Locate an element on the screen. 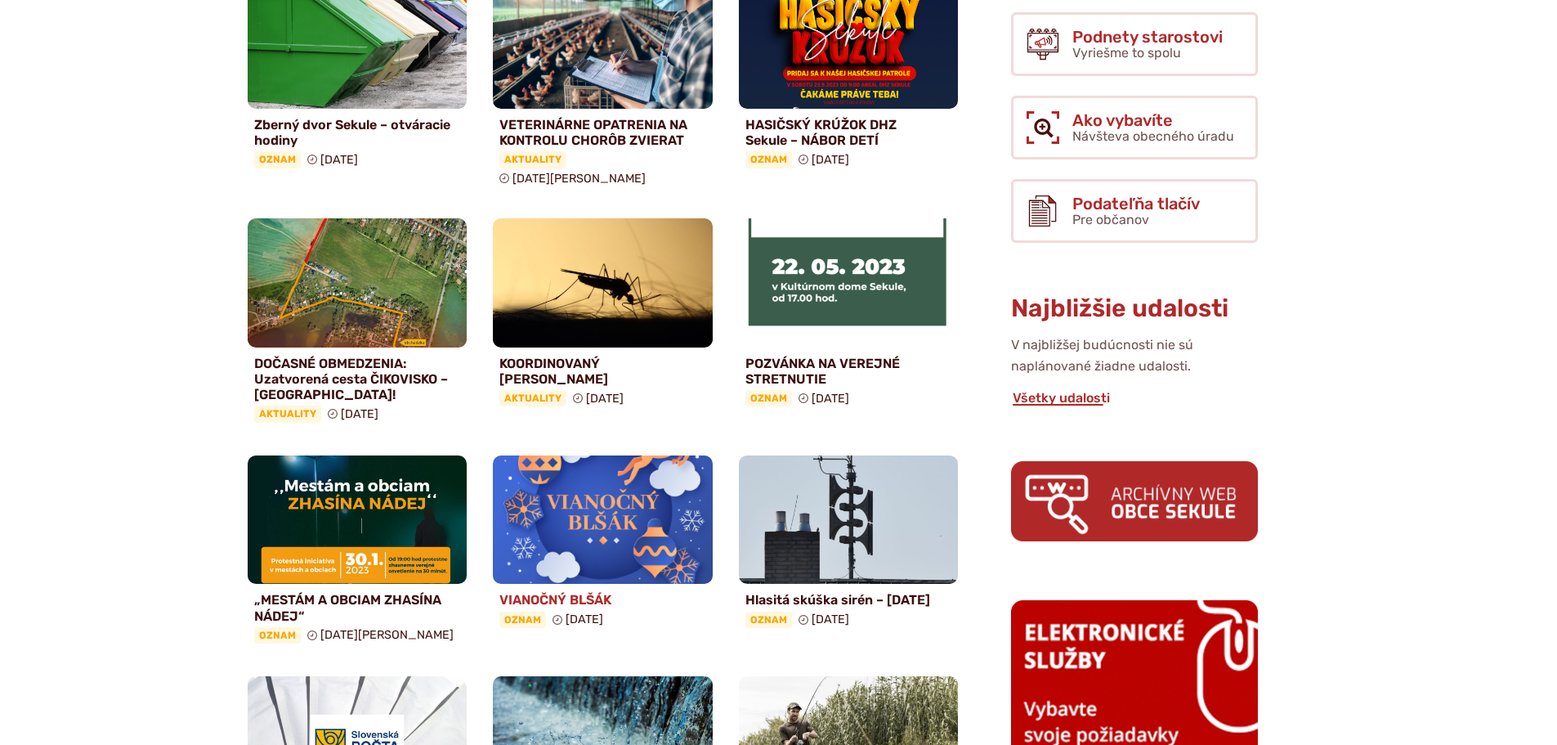  a: Ako vybavíte Návšteva obecného úradu is located at coordinates (1134, 128).